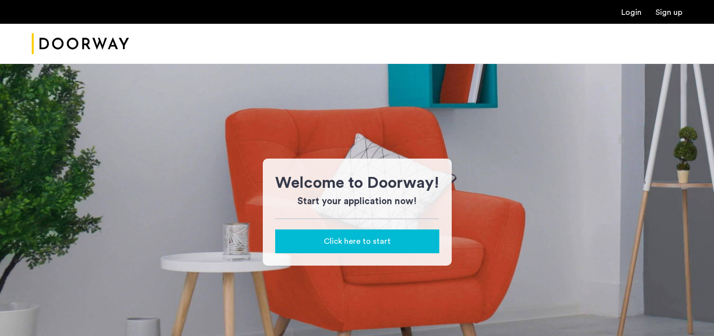  I want to click on a: Login, so click(631, 12).